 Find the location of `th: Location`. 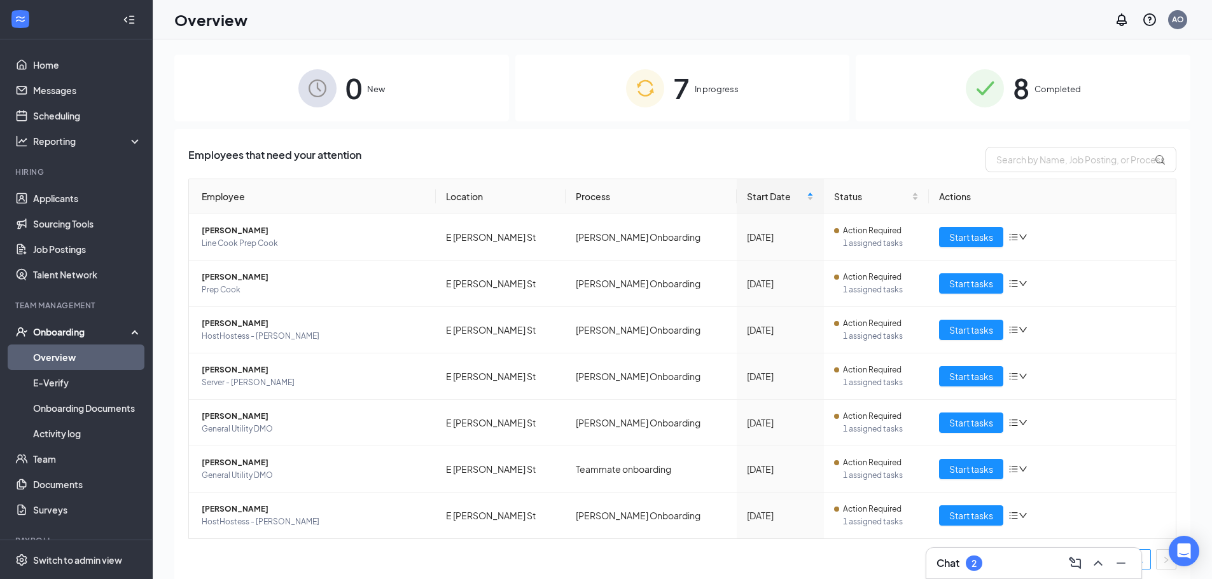

th: Location is located at coordinates (501, 197).